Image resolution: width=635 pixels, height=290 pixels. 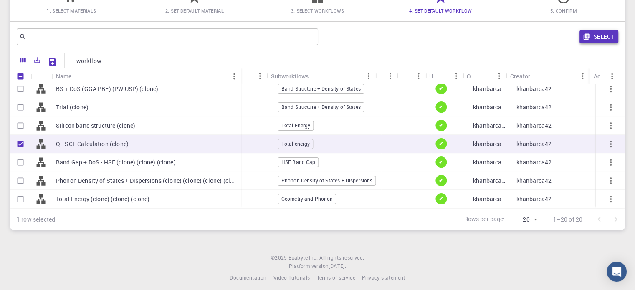 I want to click on span: Documentation, so click(x=248, y=277).